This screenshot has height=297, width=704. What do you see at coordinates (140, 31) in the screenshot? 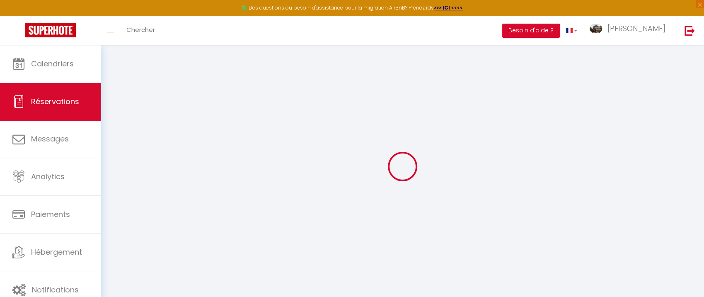
I see `a: Chercher` at bounding box center [140, 31].